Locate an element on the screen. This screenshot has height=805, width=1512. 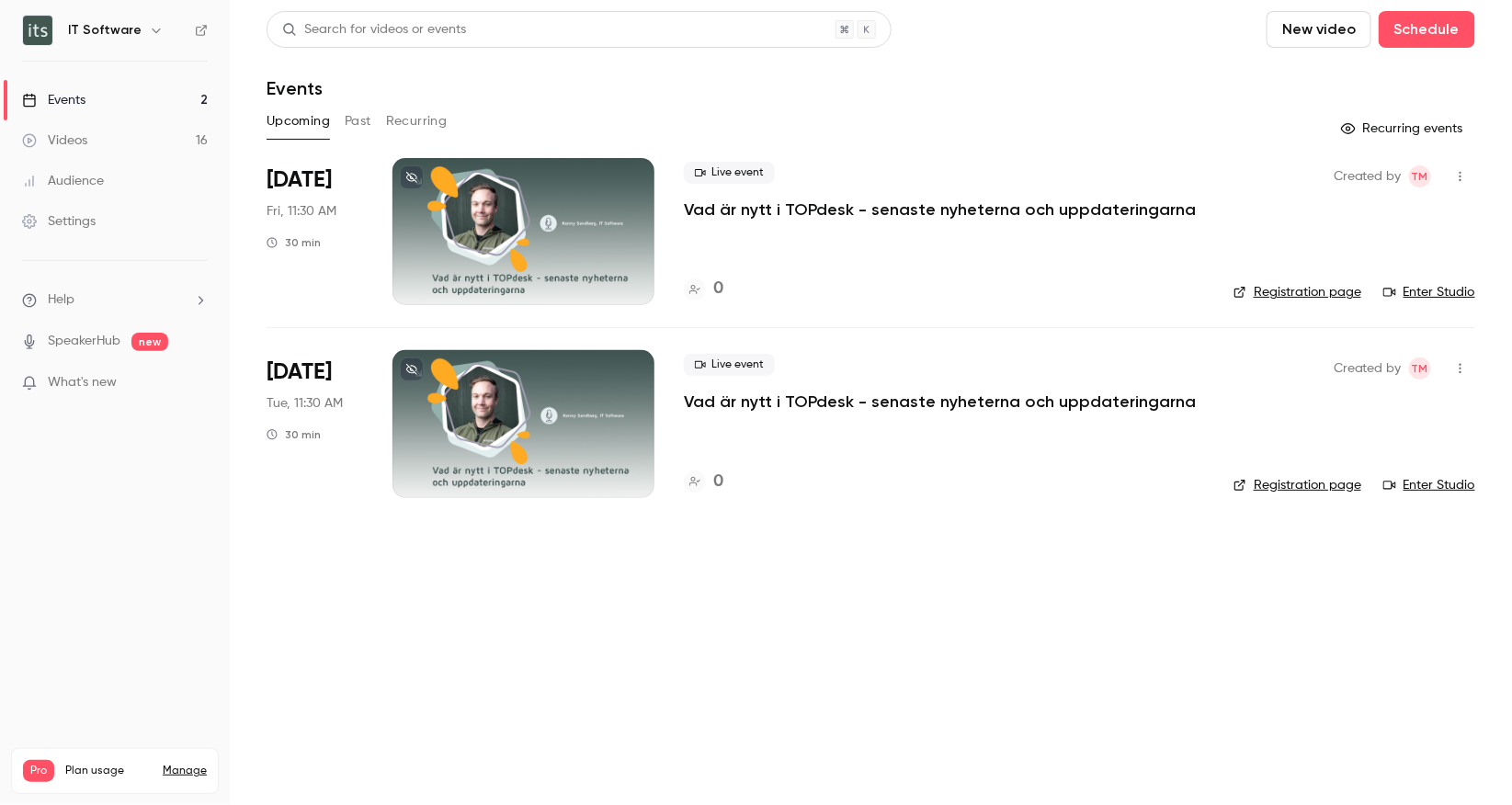
button: Schedule is located at coordinates (1426, 29).